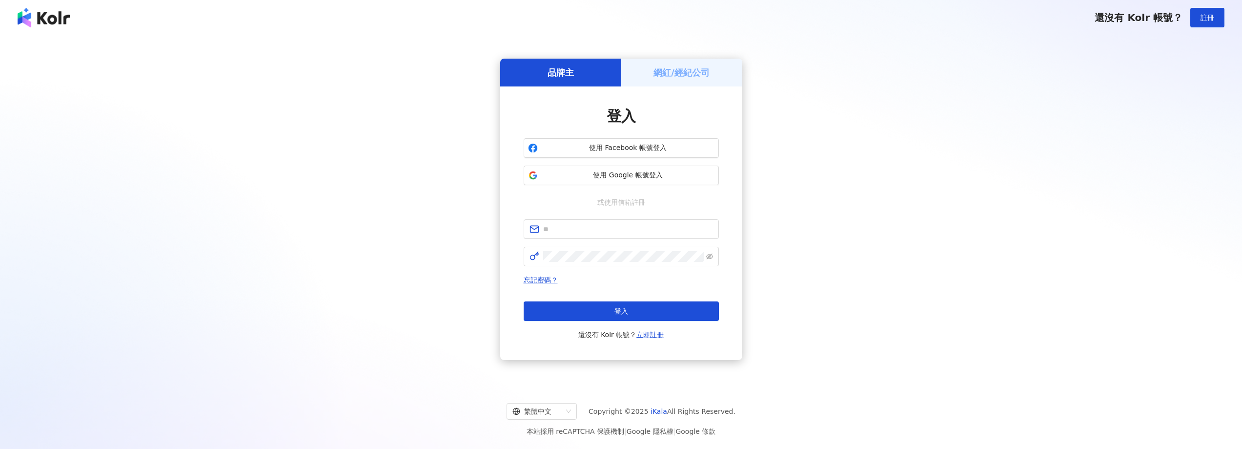 The image size is (1242, 449). Describe the element at coordinates (695, 431) in the screenshot. I see `a: Google 條款` at that location.